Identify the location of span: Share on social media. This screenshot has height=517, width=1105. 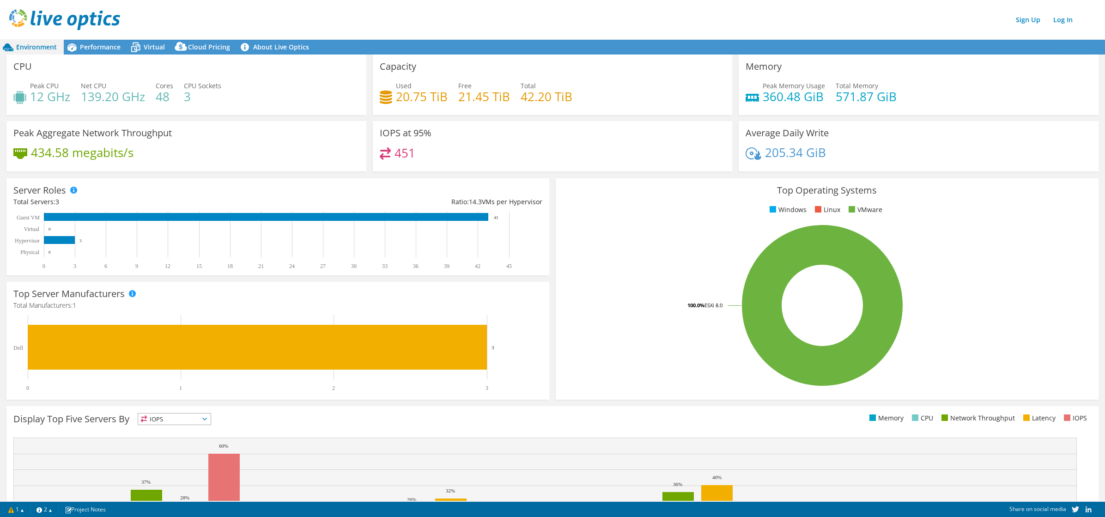
(1037, 508).